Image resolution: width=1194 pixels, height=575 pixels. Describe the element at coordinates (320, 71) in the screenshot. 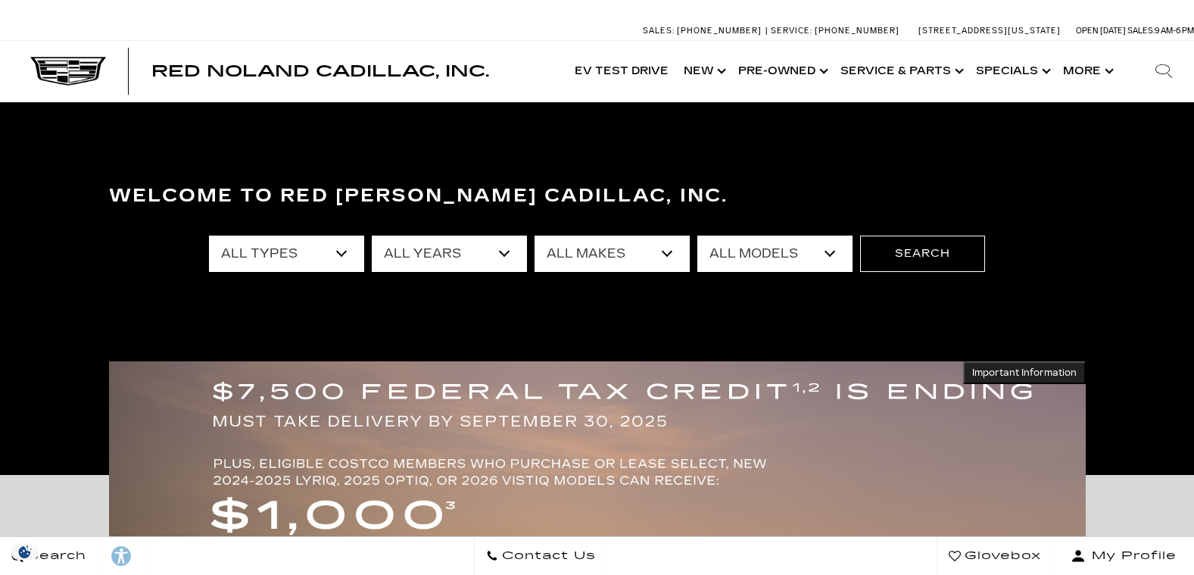

I see `span: Red Noland Cadillac, Inc.` at that location.